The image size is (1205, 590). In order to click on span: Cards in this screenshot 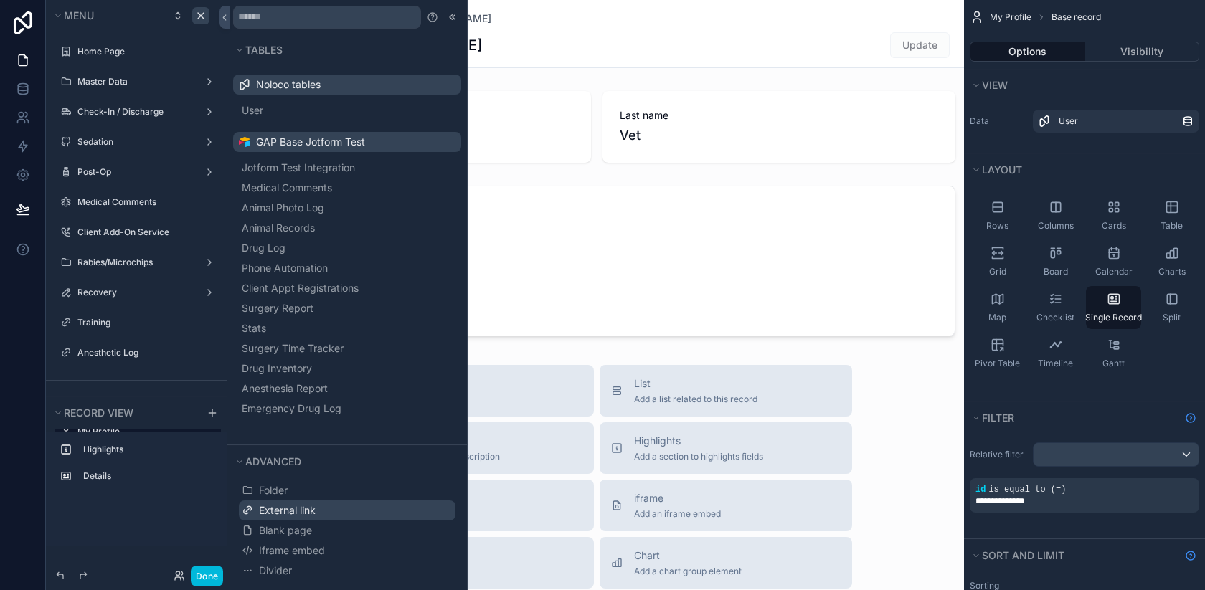, I will do `click(1114, 226)`.